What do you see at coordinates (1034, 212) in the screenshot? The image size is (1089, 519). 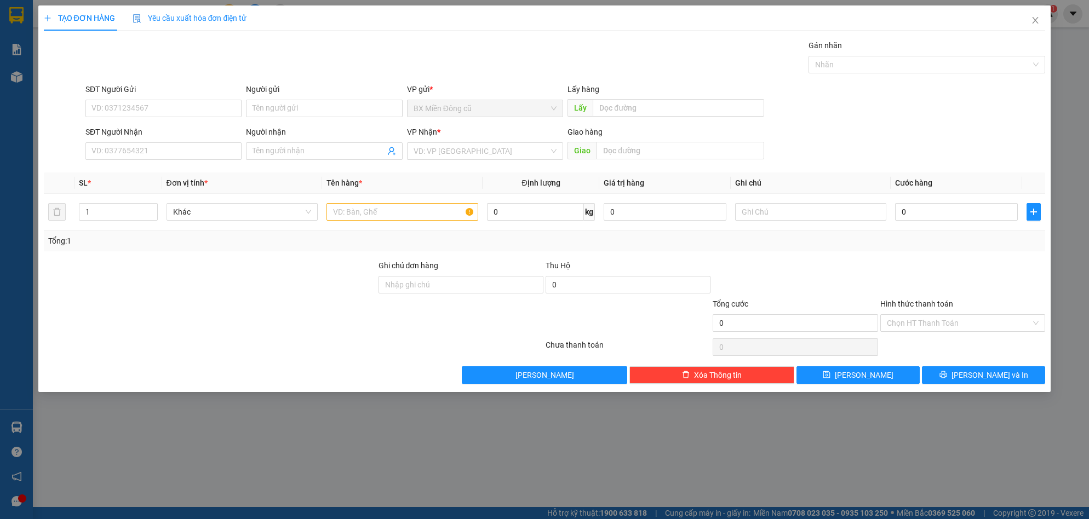 I see `button: plus` at bounding box center [1034, 212].